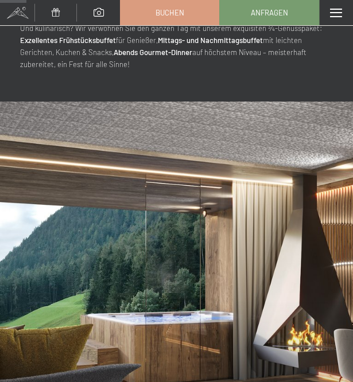 Image resolution: width=353 pixels, height=382 pixels. I want to click on span: Anfragen, so click(269, 13).